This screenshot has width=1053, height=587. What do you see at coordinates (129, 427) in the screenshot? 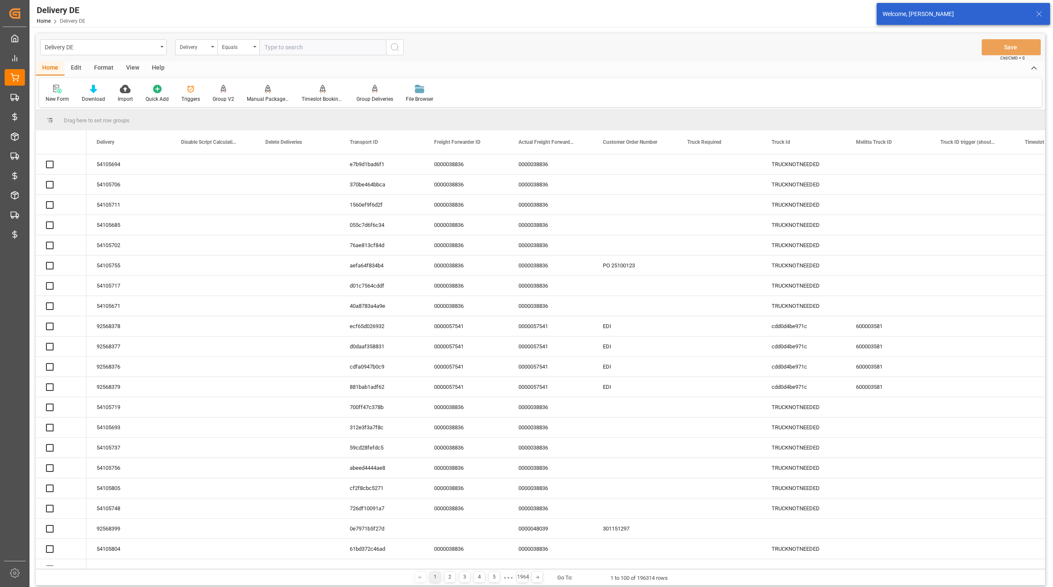
I see `div: 54105693` at bounding box center [129, 427].